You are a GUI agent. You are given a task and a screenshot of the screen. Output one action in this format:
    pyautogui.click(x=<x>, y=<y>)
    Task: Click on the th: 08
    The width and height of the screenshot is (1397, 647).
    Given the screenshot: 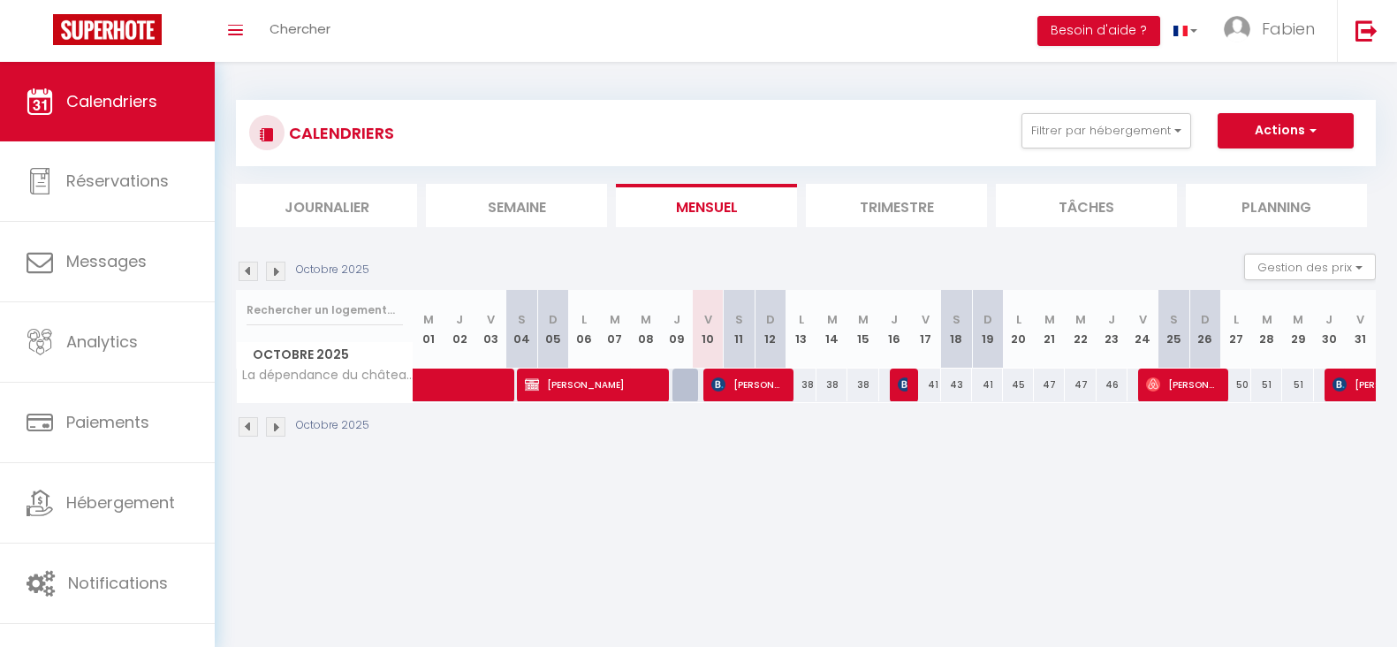 What is the action you would take?
    pyautogui.click(x=645, y=329)
    